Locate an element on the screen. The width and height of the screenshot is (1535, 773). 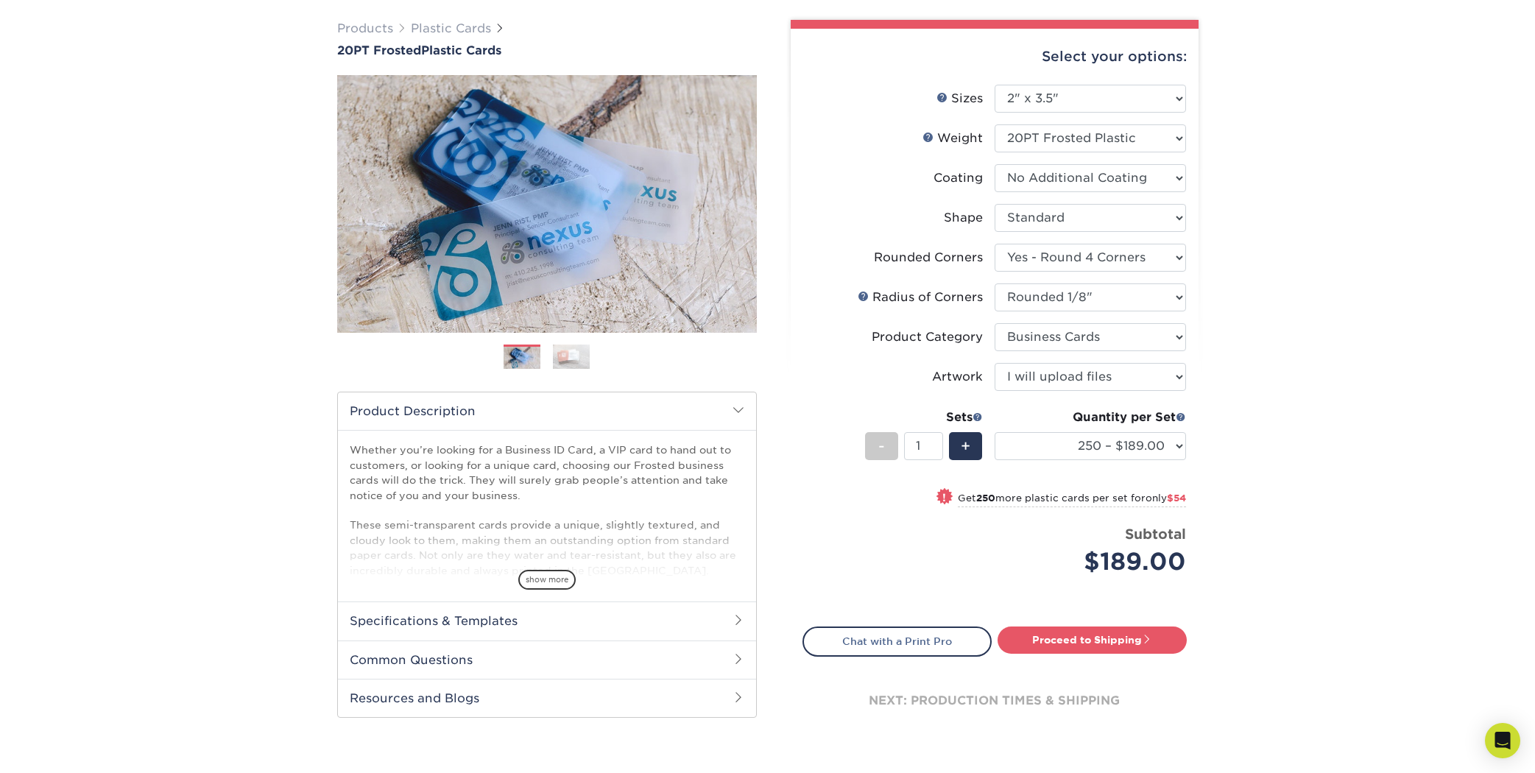
div: Artwork is located at coordinates (957, 377).